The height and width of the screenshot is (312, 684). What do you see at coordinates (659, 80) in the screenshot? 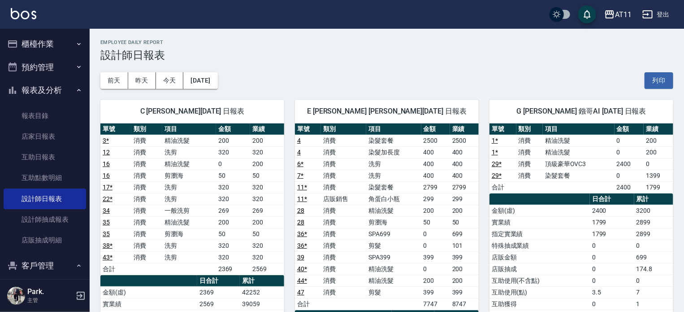
I see `button: 列印` at bounding box center [659, 80].